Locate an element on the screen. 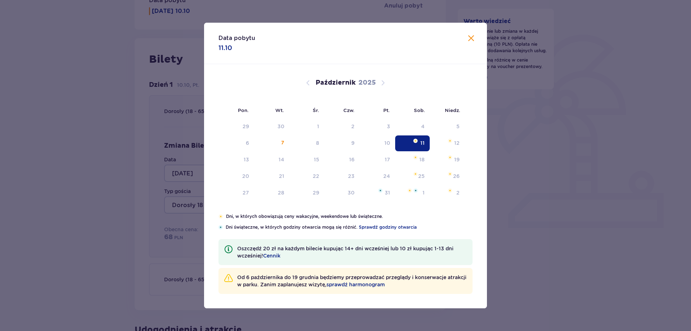 The image size is (691, 331). div: 19 is located at coordinates (457, 160).